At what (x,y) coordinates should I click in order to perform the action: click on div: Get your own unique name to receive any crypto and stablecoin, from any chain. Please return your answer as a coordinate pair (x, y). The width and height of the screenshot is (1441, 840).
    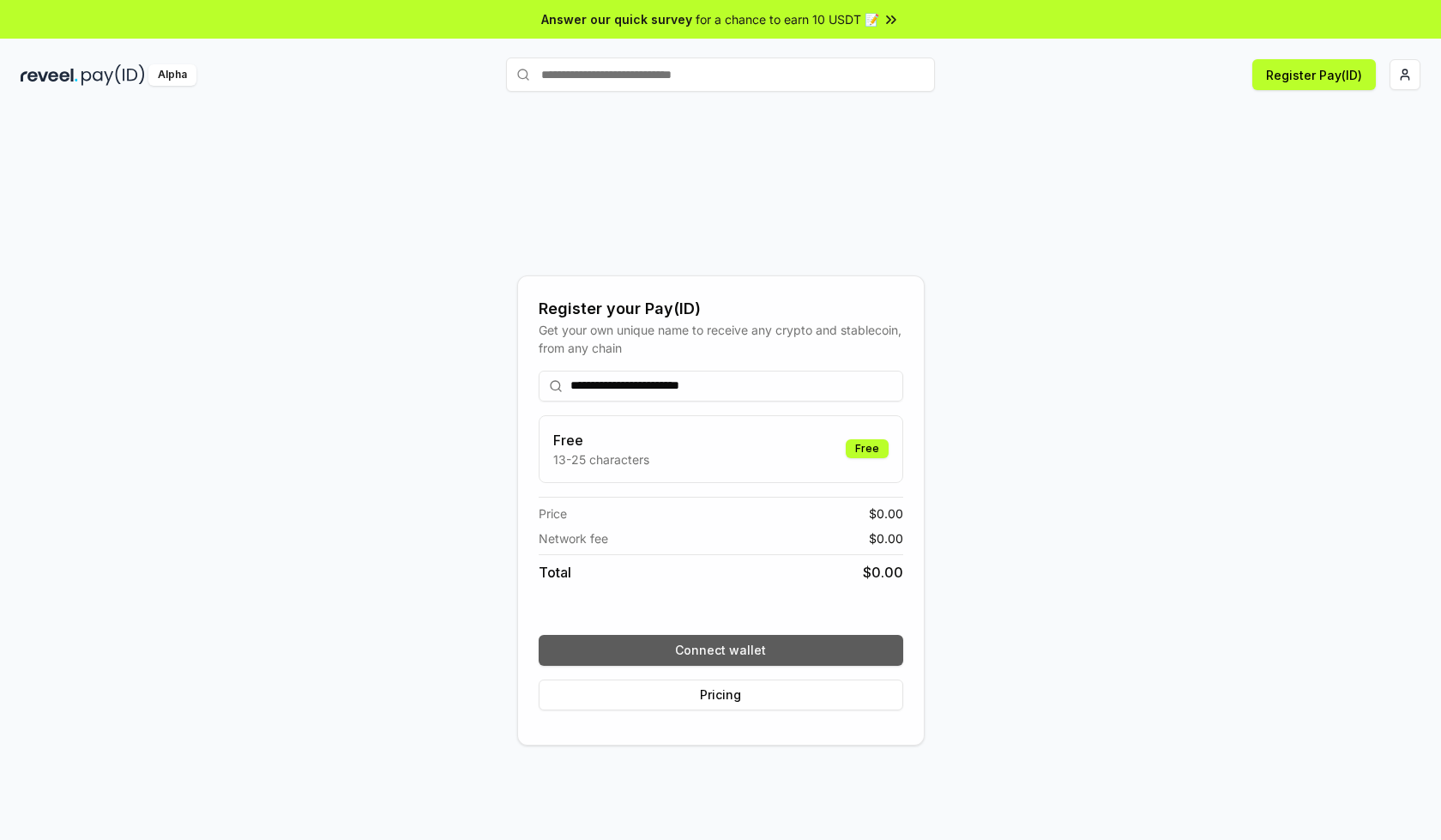
    Looking at the image, I should click on (720, 339).